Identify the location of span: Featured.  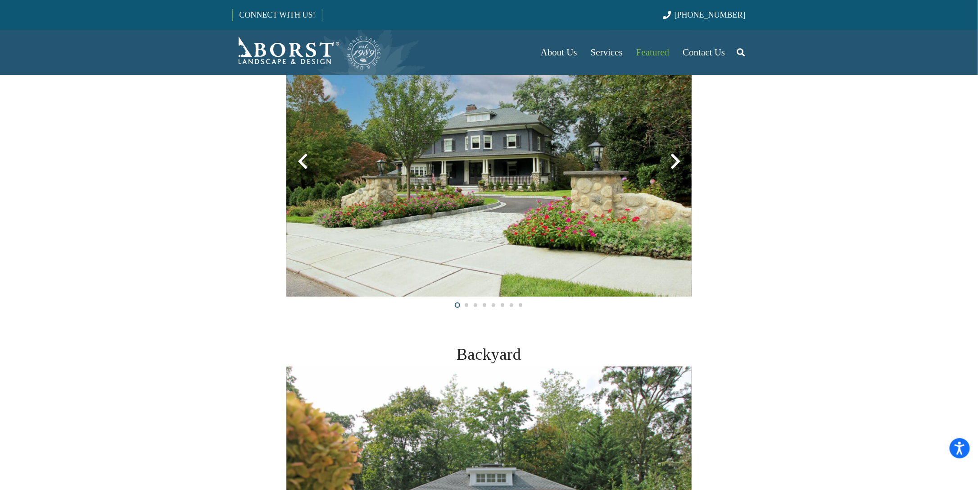
(653, 52).